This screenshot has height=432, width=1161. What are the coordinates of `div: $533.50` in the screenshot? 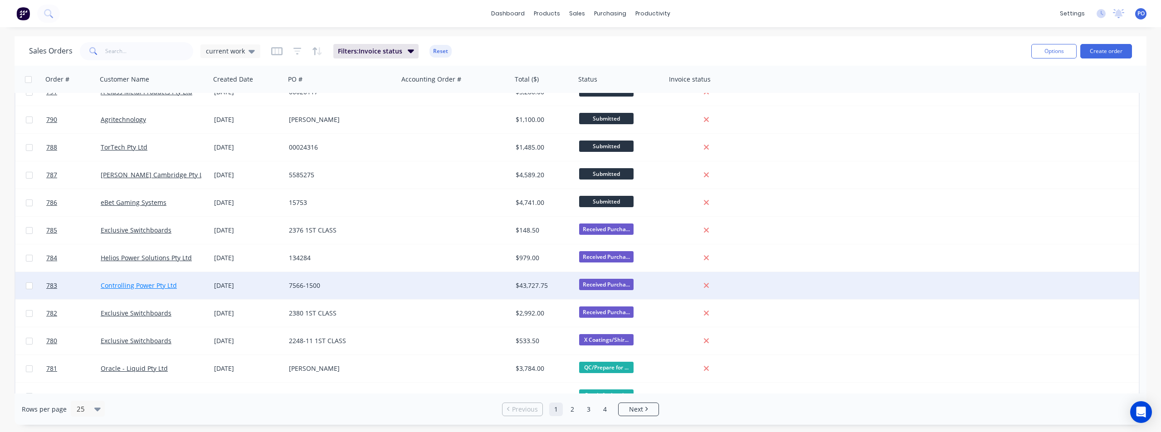 It's located at (542, 341).